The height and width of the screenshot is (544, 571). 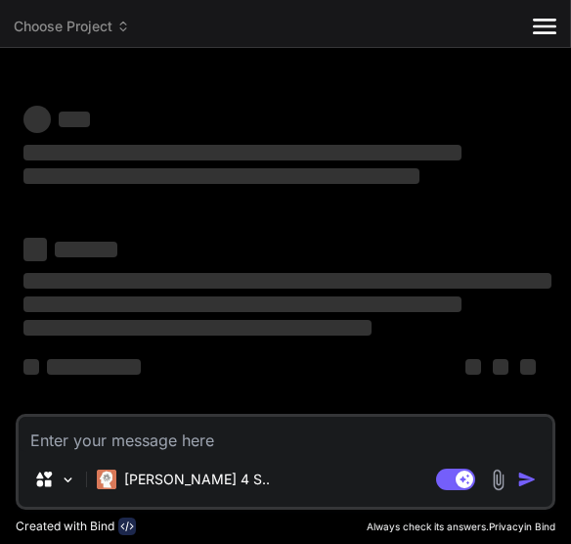 What do you see at coordinates (498, 479) in the screenshot?
I see `img: attachment` at bounding box center [498, 479].